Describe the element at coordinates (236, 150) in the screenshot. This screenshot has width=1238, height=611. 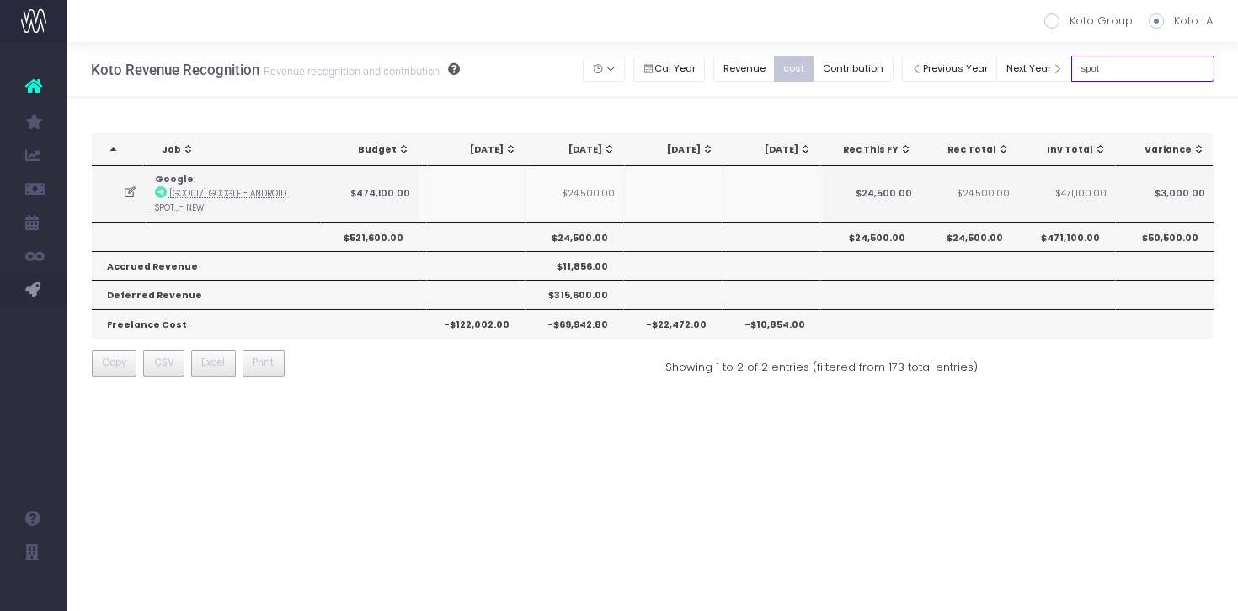
I see `th: Job: activate to sort column ascending` at that location.